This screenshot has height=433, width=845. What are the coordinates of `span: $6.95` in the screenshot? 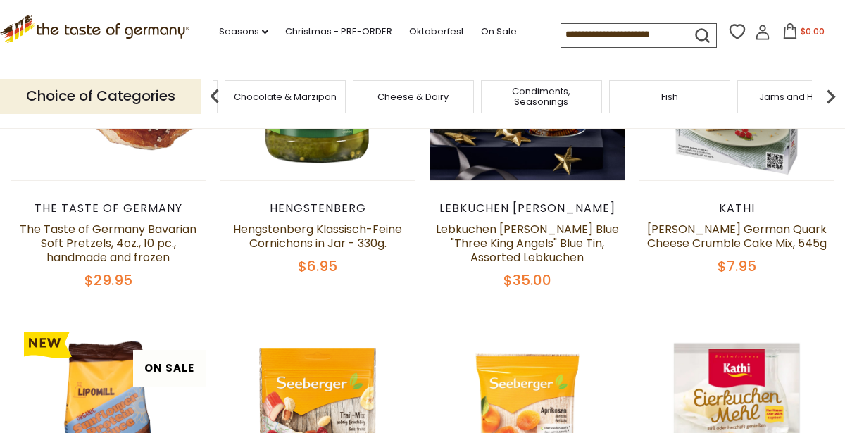 It's located at (318, 266).